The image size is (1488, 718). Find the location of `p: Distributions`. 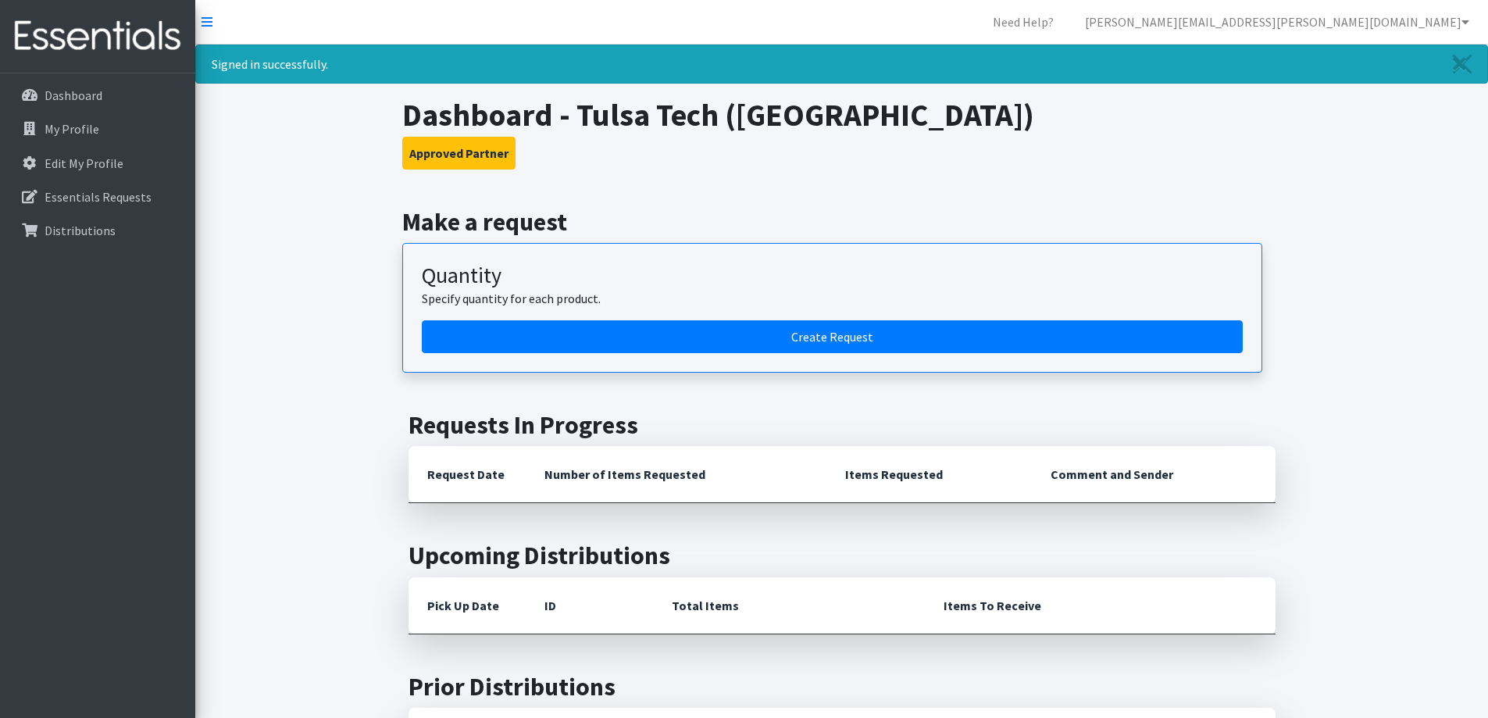

p: Distributions is located at coordinates (80, 230).